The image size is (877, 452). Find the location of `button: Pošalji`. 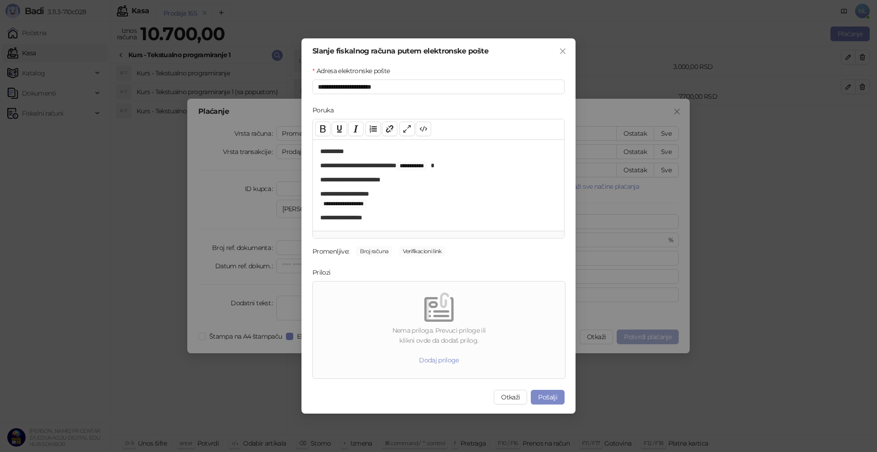

button: Pošalji is located at coordinates (548, 397).